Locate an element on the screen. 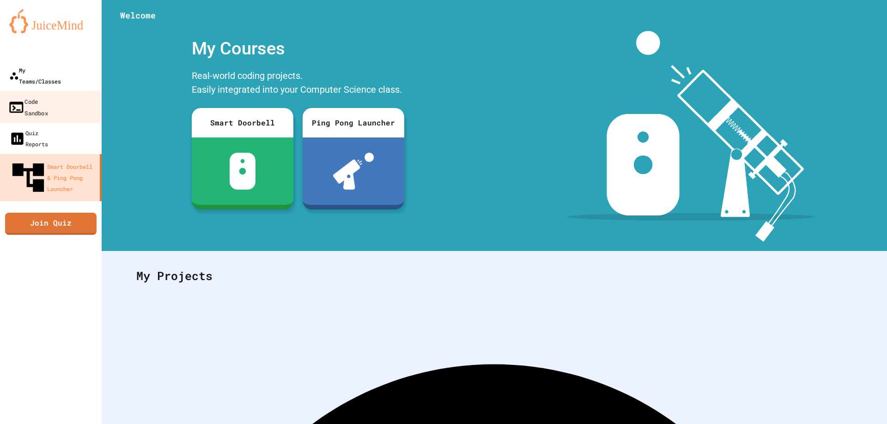  div: Ping Pong Launcher is located at coordinates (353, 123).